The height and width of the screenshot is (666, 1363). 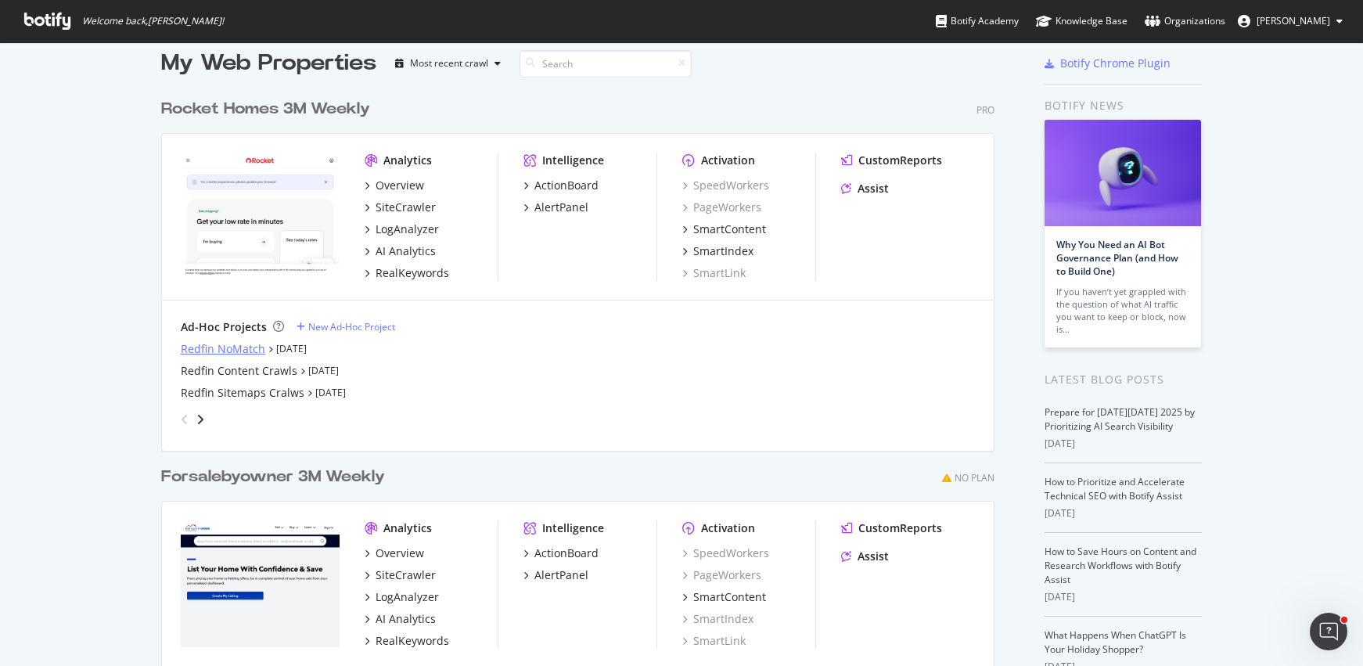 I want to click on div: Forsalebyowner 3M Weekly, so click(x=273, y=476).